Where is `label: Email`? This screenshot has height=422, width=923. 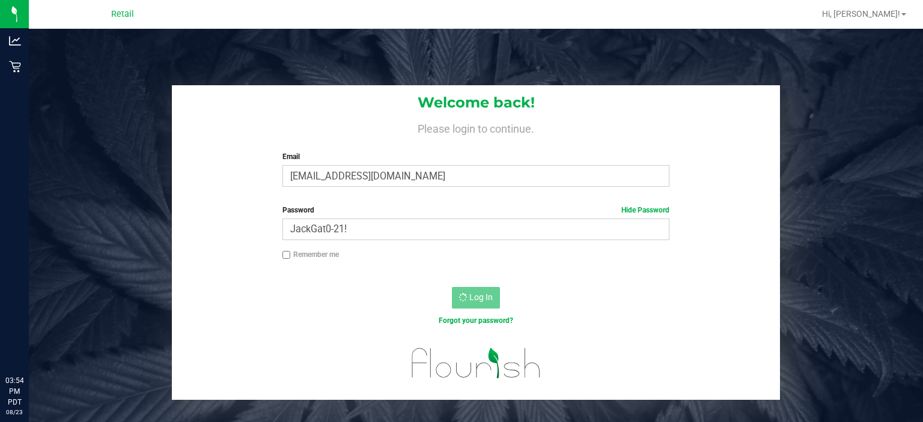 label: Email is located at coordinates (476, 157).